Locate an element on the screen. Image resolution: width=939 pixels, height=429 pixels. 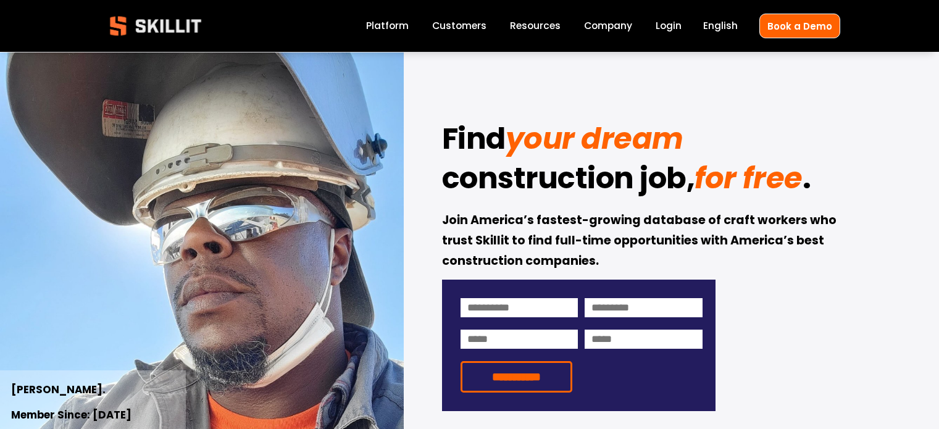
span: English is located at coordinates (720, 25).